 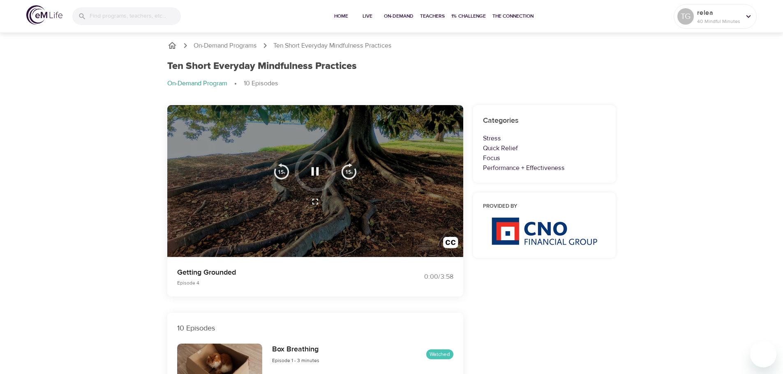 I want to click on span: Episode 1 - 3 minutes, so click(x=296, y=361).